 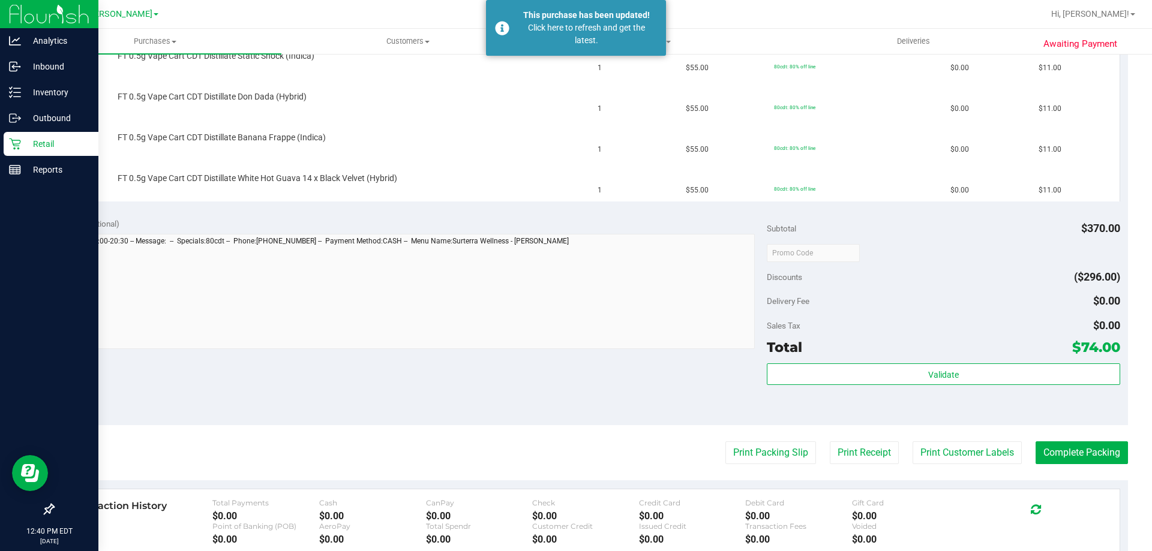 I want to click on inline-svg: Inventory, so click(x=15, y=92).